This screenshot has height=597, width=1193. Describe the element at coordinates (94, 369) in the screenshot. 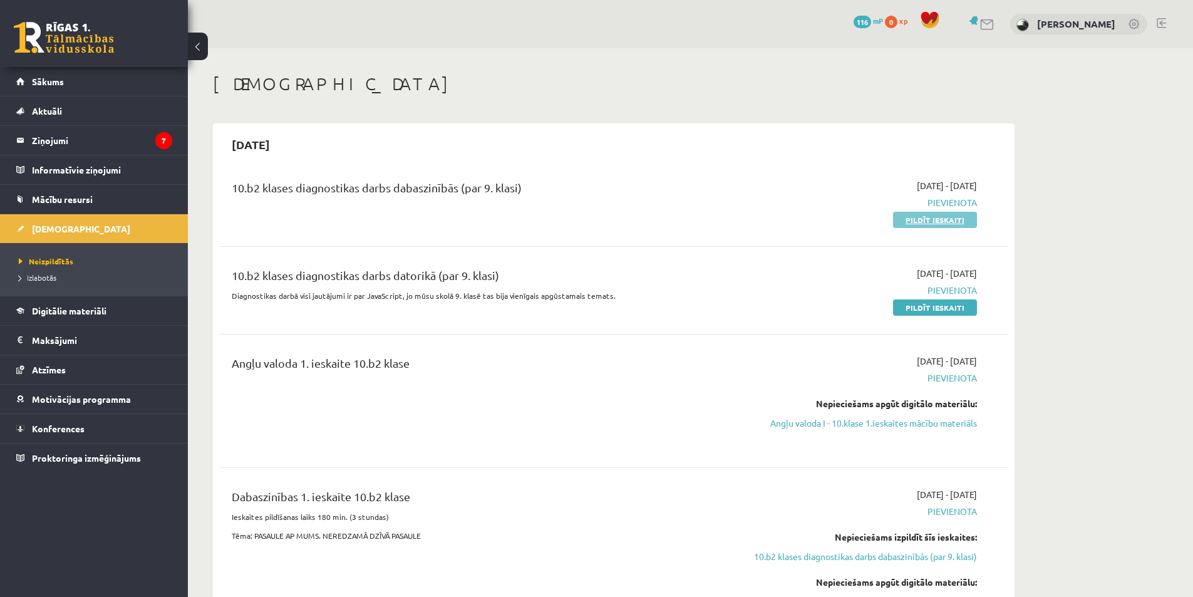

I see `a: Atzīmes` at that location.